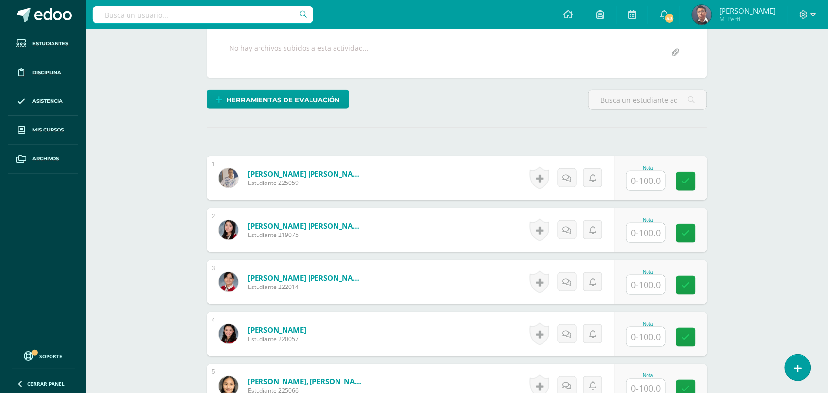 This screenshot has height=393, width=828. What do you see at coordinates (278, 99) in the screenshot?
I see `a: Herramientas de evaluación` at bounding box center [278, 99].